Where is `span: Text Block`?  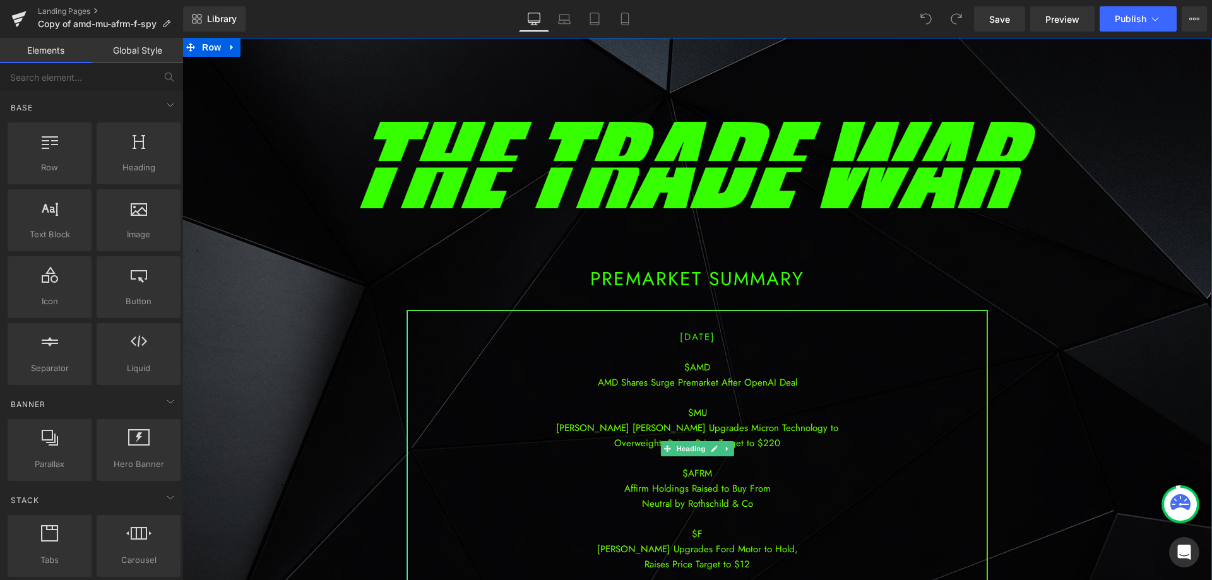
span: Text Block is located at coordinates (49, 234).